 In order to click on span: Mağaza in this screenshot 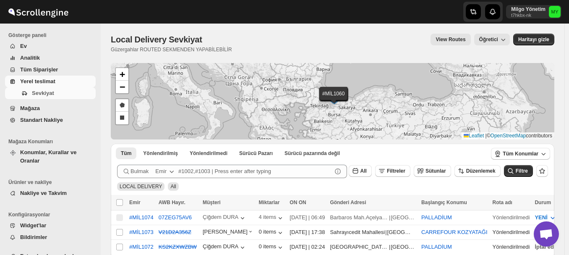, I will do `click(30, 108)`.